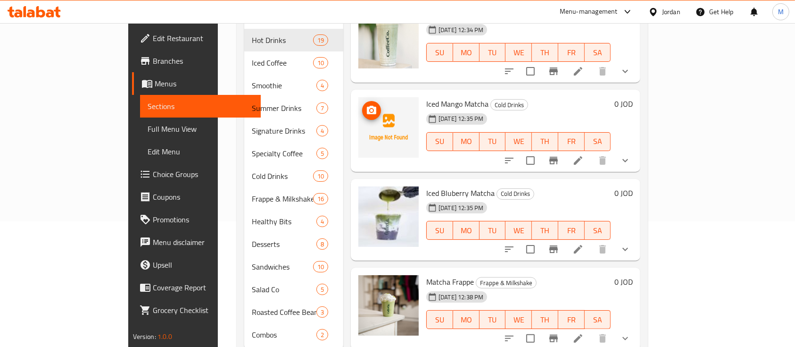  I want to click on div: Cold Drinks, so click(509, 105).